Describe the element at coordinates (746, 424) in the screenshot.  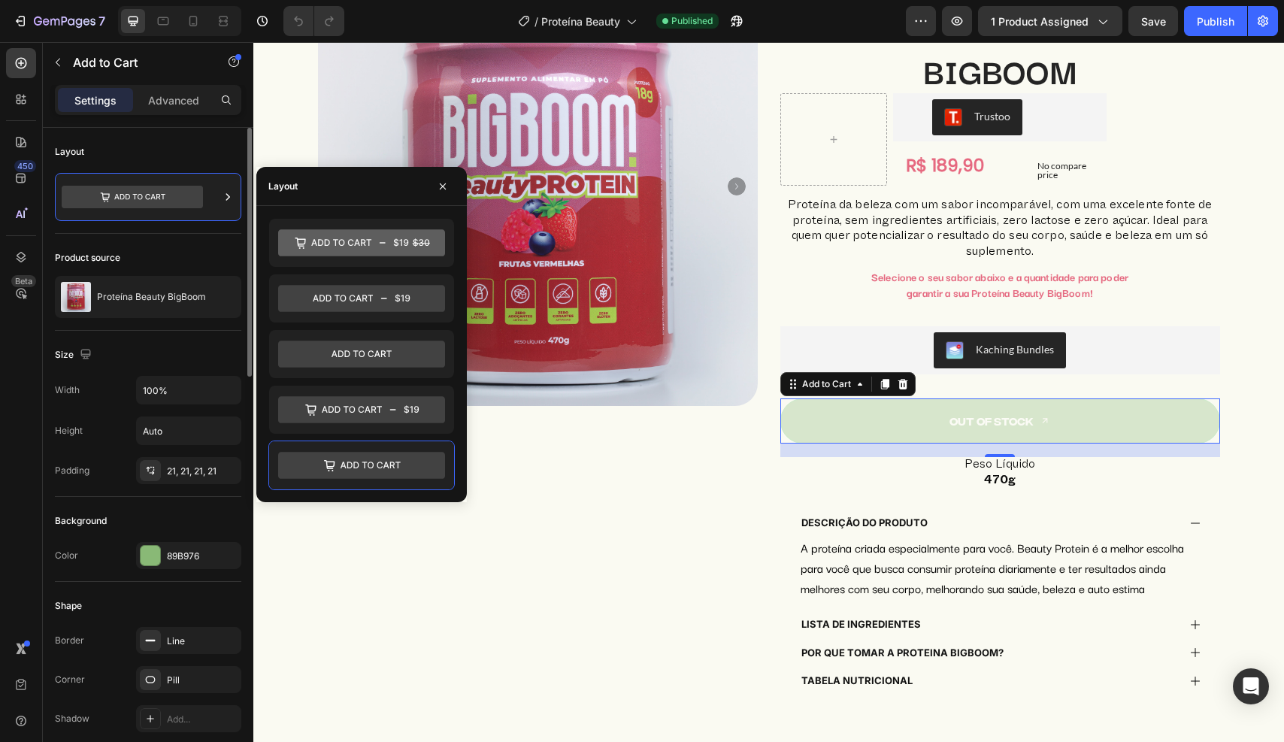
I see `p: Peso Líquido` at that location.